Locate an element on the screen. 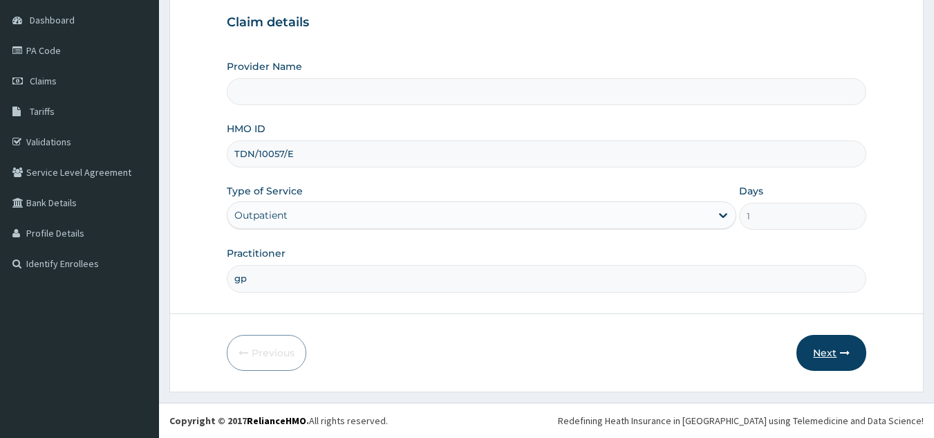 The height and width of the screenshot is (438, 934). input: Enter HMO ID is located at coordinates (547, 153).